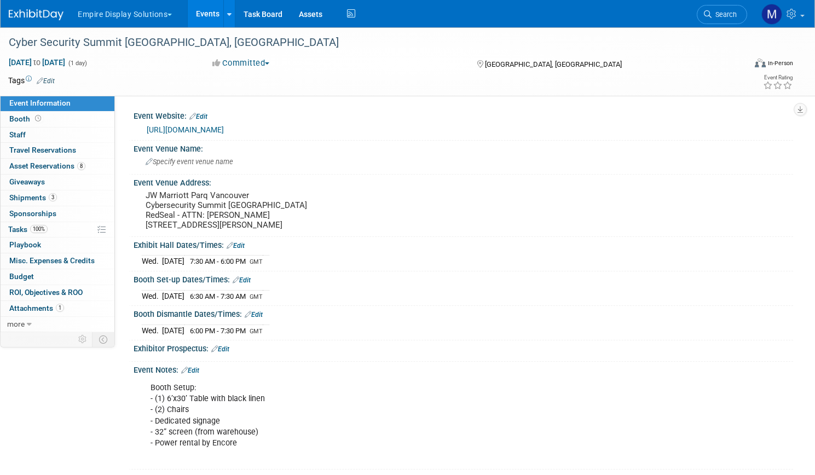  What do you see at coordinates (463, 147) in the screenshot?
I see `div: Event Venue Name:` at bounding box center [463, 147].